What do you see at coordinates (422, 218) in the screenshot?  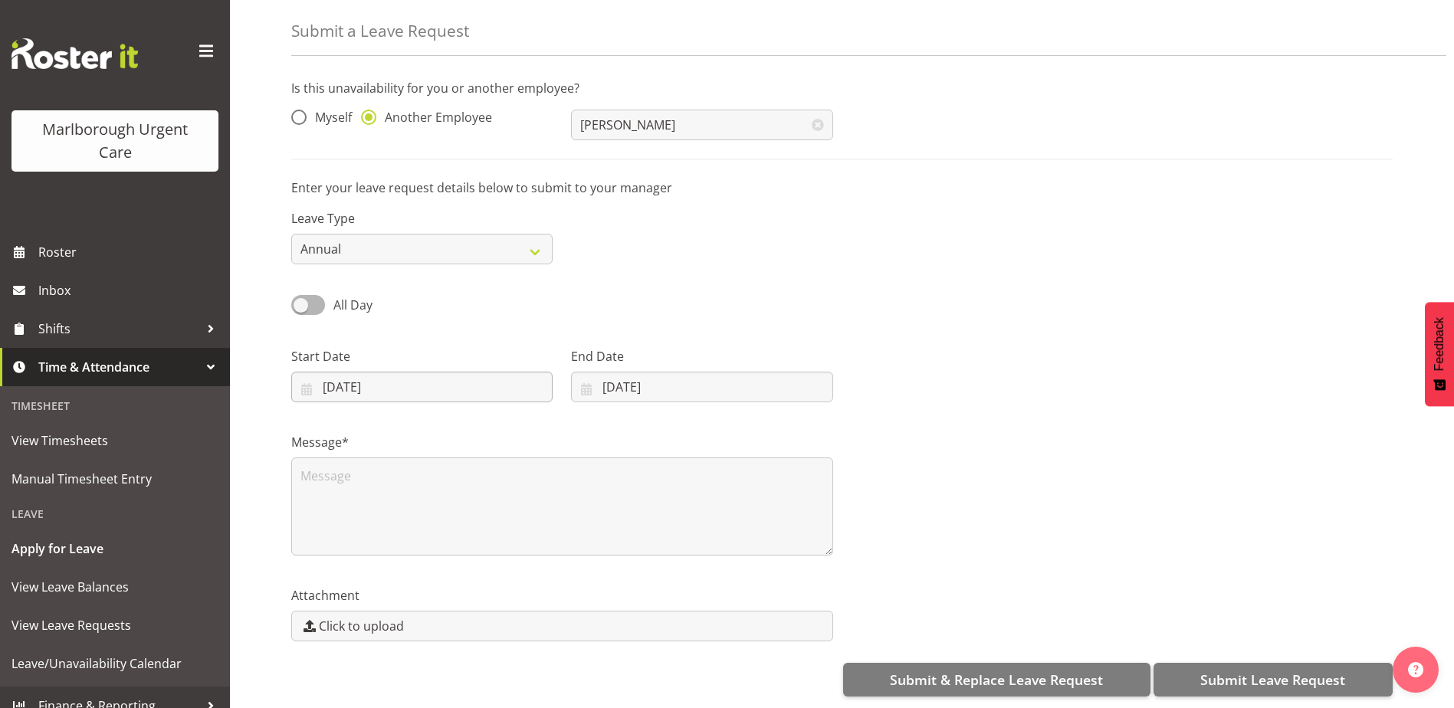 I see `label: Leave Type` at bounding box center [422, 218].